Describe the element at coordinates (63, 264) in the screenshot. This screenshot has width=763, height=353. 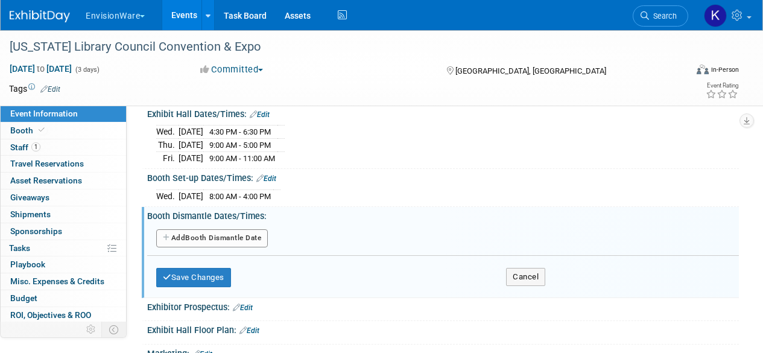
I see `a: Playbook` at that location.